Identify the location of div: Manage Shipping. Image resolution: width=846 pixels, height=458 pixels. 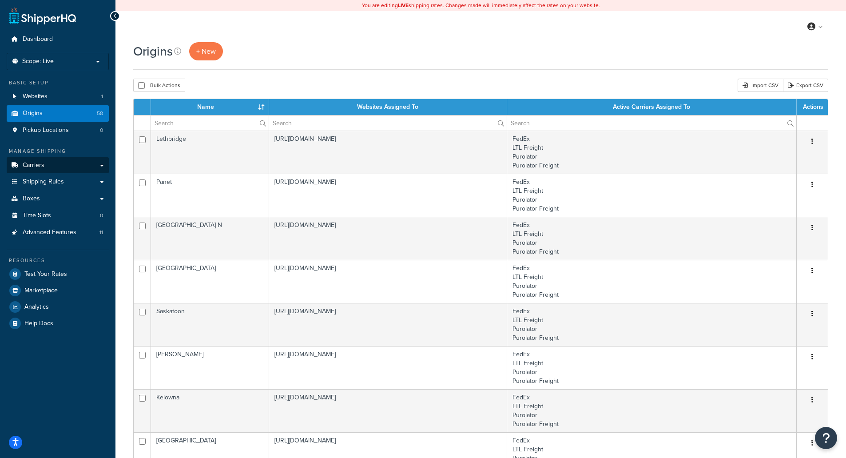
(58, 151).